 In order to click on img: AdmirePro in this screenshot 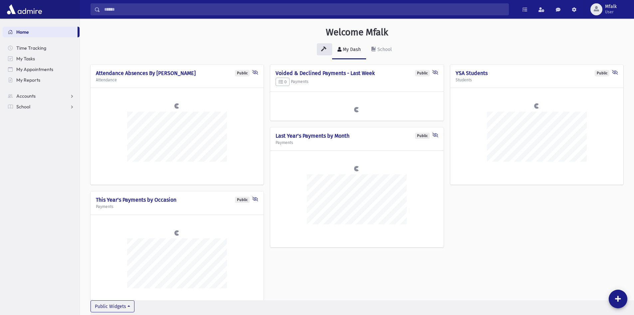, I will do `click(24, 9)`.